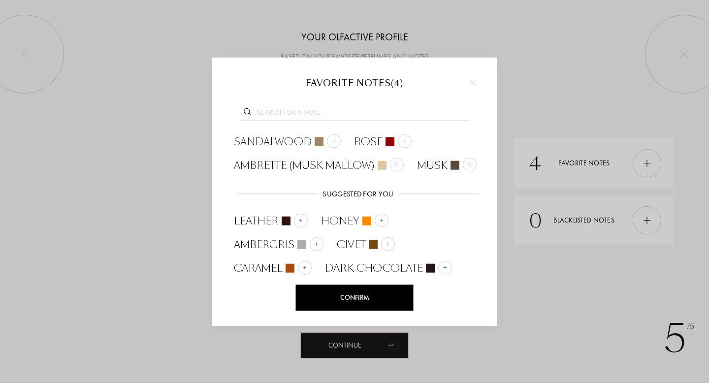 The width and height of the screenshot is (709, 383). What do you see at coordinates (354, 84) in the screenshot?
I see `div: Favorite notes ( 4 )` at bounding box center [354, 84].